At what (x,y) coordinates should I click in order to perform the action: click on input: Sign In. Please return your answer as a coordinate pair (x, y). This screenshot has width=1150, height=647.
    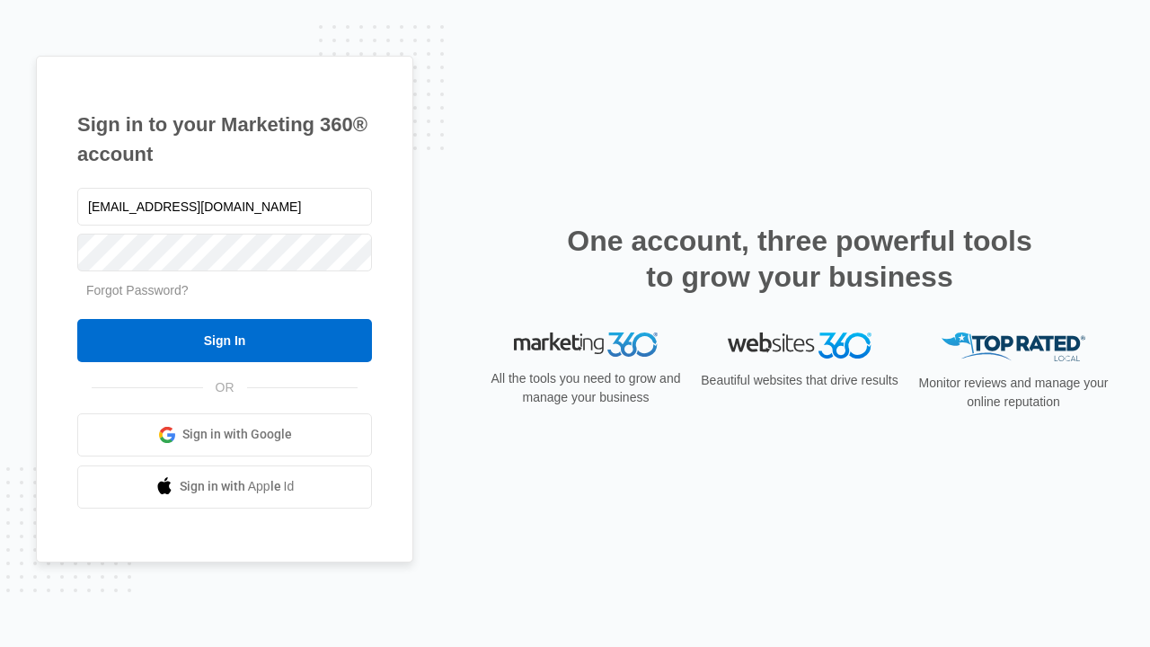
    Looking at the image, I should click on (225, 341).